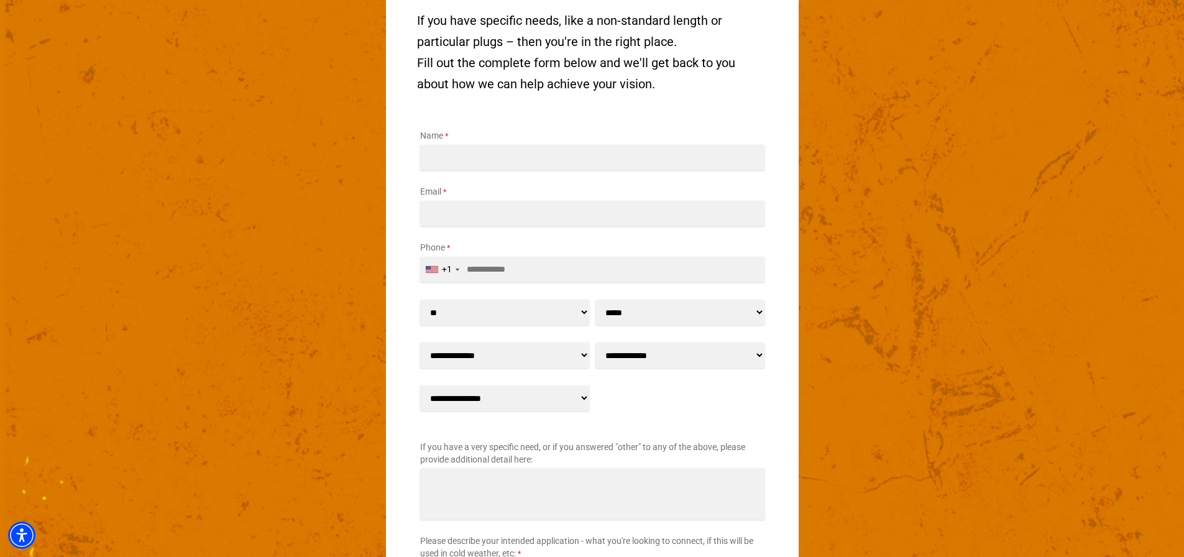 This screenshot has width=1184, height=557. What do you see at coordinates (431, 136) in the screenshot?
I see `span: Name` at bounding box center [431, 136].